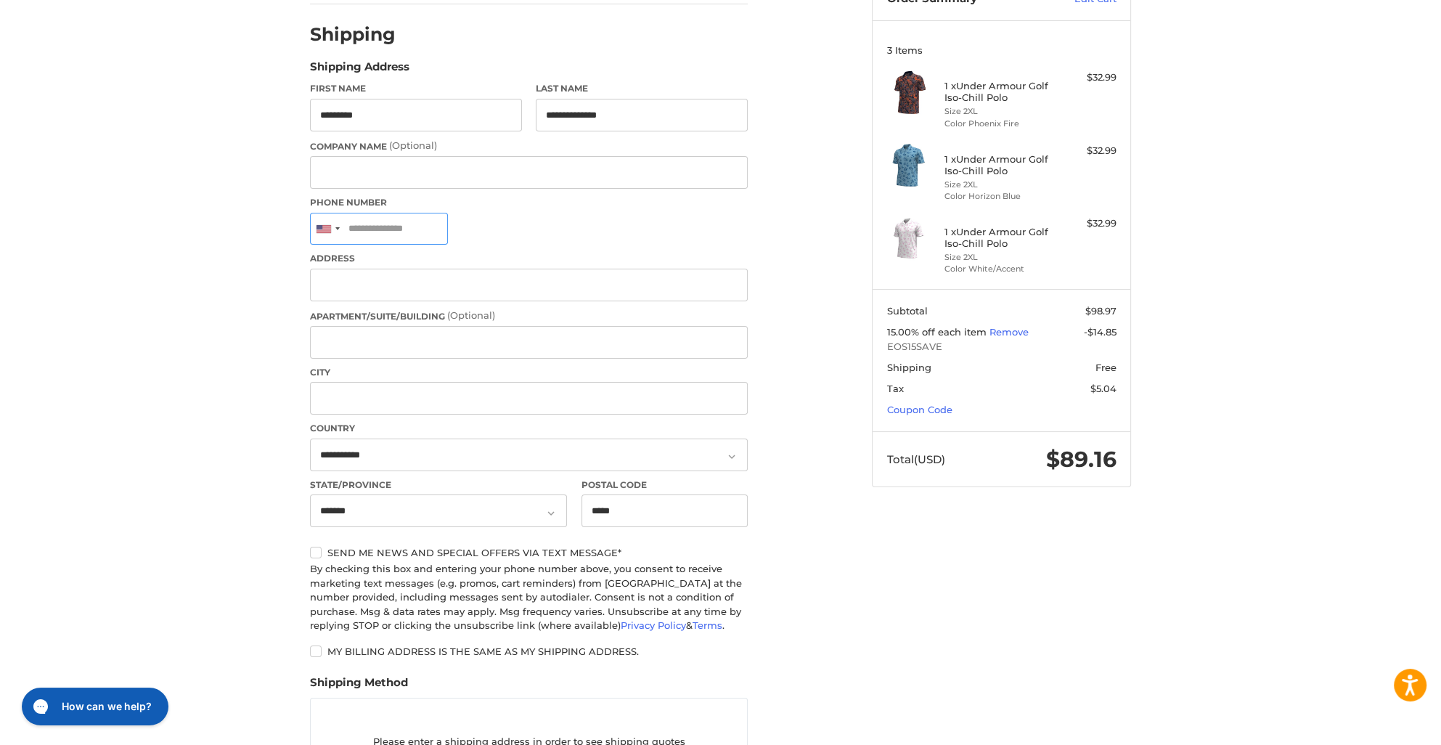 This screenshot has width=1441, height=745. I want to click on label: Company Name, so click(529, 146).